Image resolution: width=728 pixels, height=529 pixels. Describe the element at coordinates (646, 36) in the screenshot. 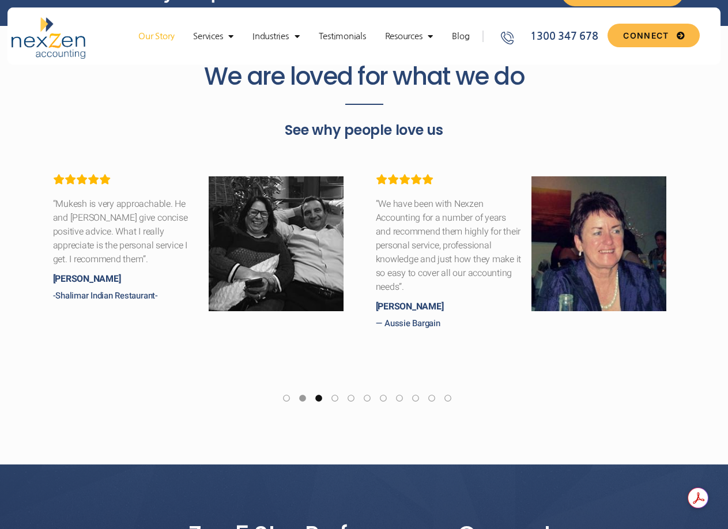

I see `span: CONNECT` at that location.